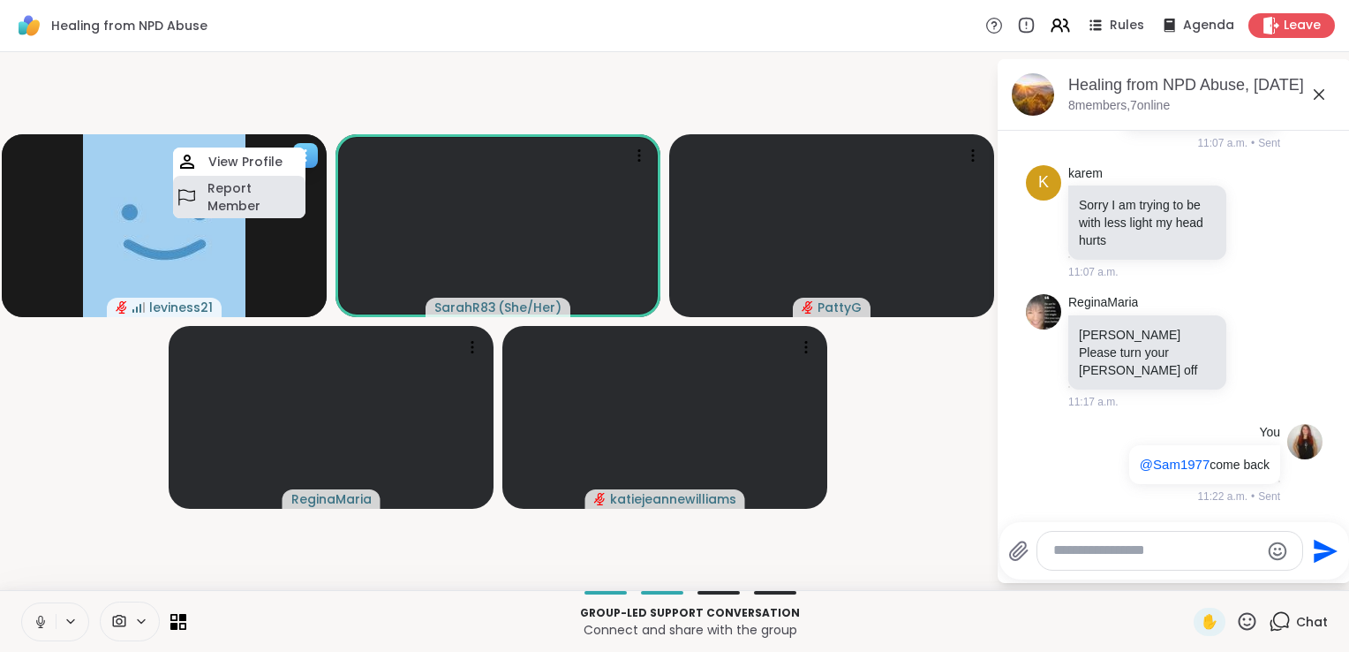 The height and width of the screenshot is (652, 1349). I want to click on span: @Sam1977, so click(1174, 464).